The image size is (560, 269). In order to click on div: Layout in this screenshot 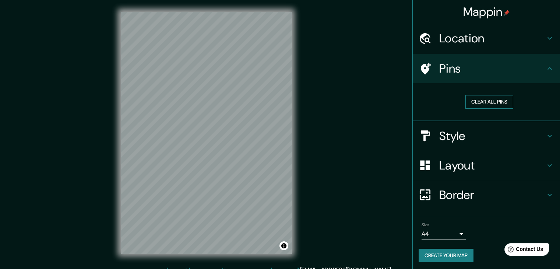, I will do `click(486, 165)`.